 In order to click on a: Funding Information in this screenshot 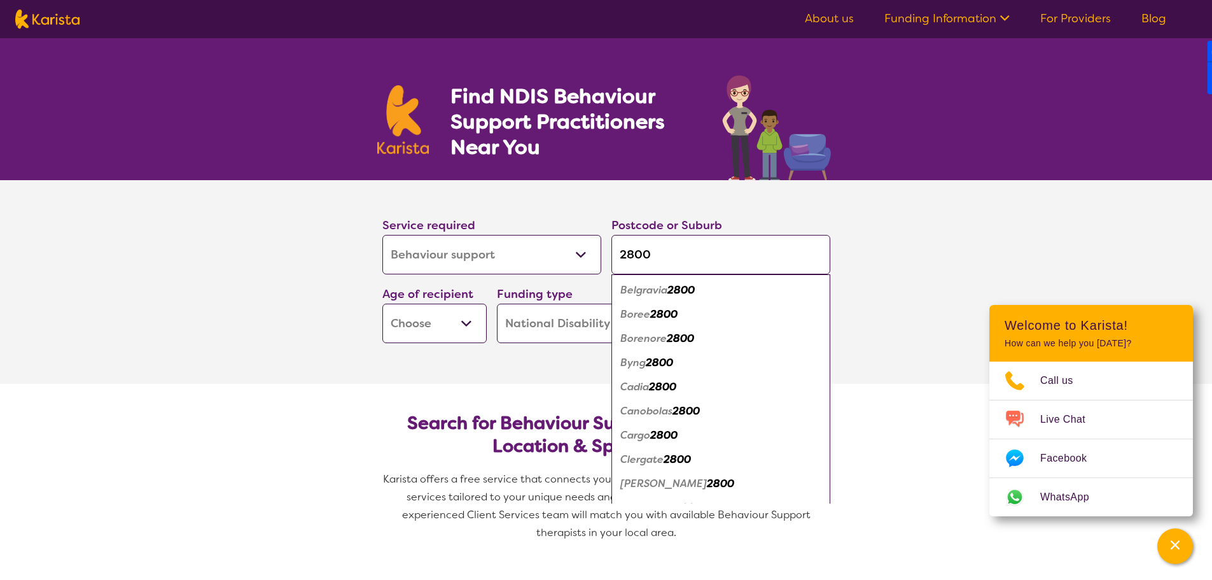, I will do `click(947, 18)`.